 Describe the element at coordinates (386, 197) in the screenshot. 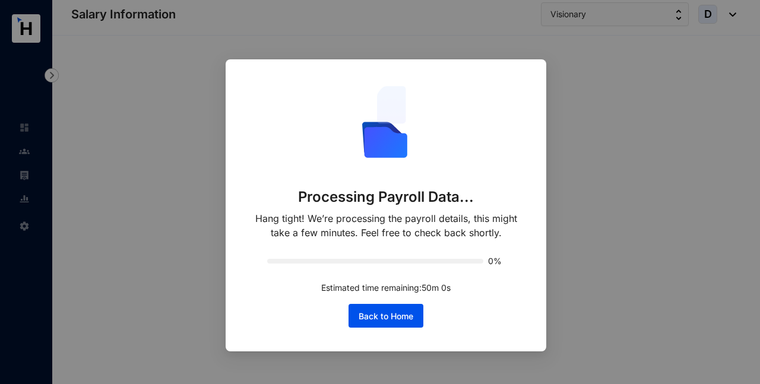

I see `p: Processing Payroll Data...` at that location.